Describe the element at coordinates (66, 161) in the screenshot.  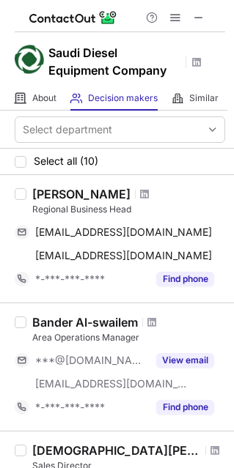
I see `span: Select all (10)` at that location.